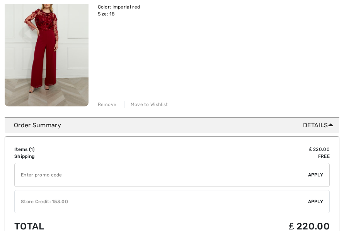 This screenshot has height=231, width=344. Describe the element at coordinates (175, 125) in the screenshot. I see `div: Order Summary` at that location.